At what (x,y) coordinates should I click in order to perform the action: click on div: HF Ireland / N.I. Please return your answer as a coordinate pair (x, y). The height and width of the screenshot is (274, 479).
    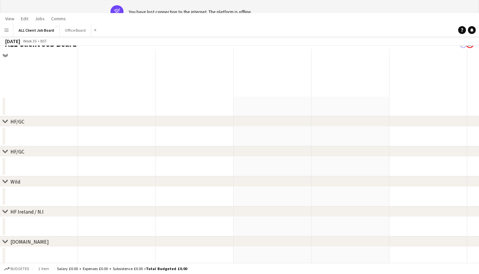
    Looking at the image, I should click on (27, 211).